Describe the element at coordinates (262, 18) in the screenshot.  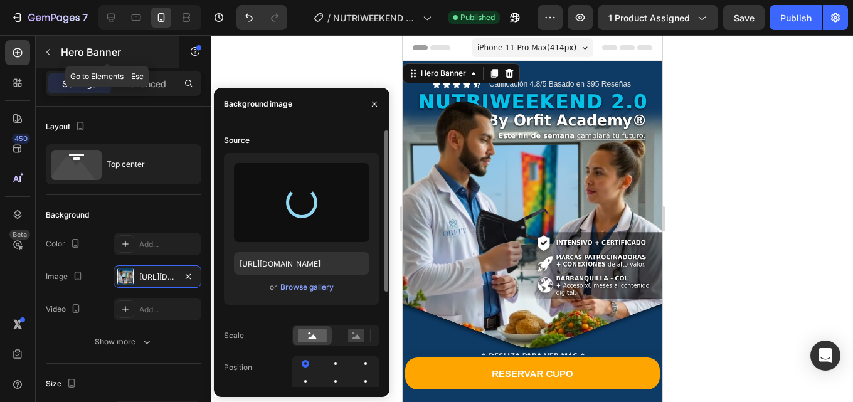
I see `div: Undo/Redo` at that location.